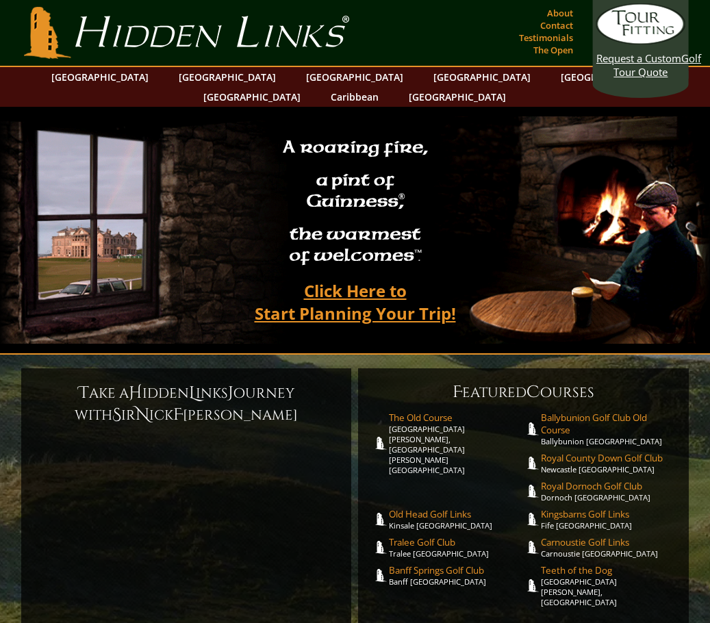 This screenshot has width=710, height=623. I want to click on h2: A roaring fire, a pint of Guinness , the warmest of welcomes™., so click(355, 203).